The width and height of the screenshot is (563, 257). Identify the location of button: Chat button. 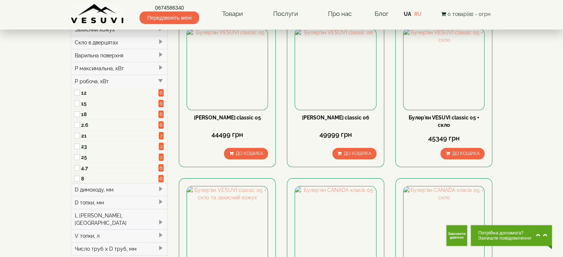
(512, 236).